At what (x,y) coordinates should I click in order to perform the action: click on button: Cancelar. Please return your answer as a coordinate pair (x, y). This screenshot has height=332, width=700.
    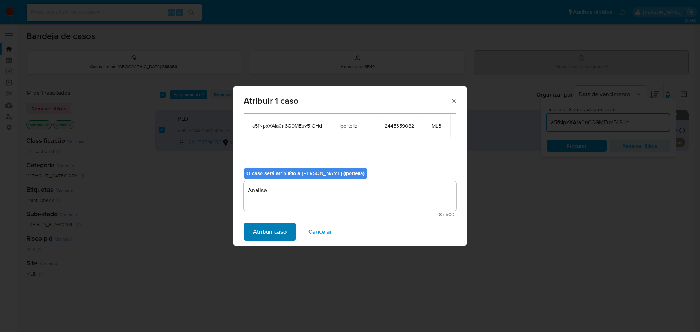
    Looking at the image, I should click on (320, 232).